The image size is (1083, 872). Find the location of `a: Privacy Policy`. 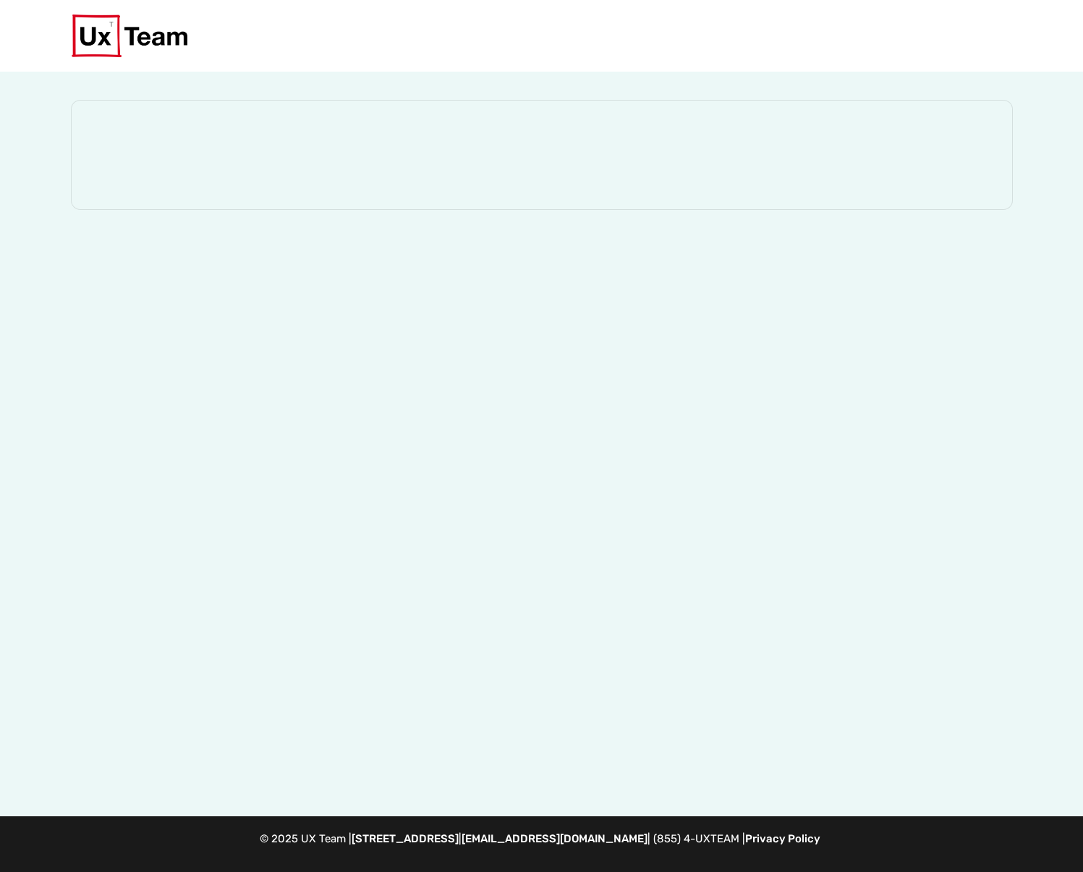

a: Privacy Policy is located at coordinates (783, 838).